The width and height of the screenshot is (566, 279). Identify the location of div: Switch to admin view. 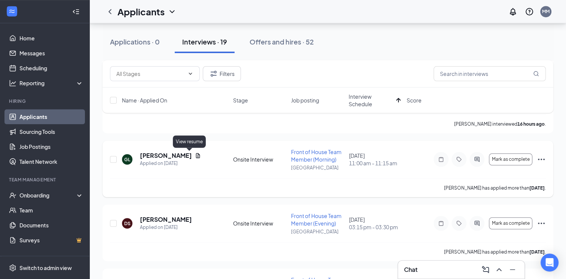
(46, 268).